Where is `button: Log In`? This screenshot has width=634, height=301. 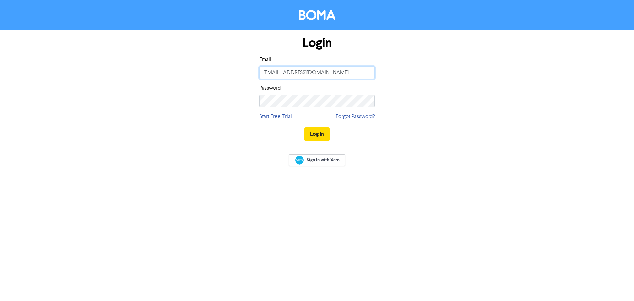
button: Log In is located at coordinates (317, 134).